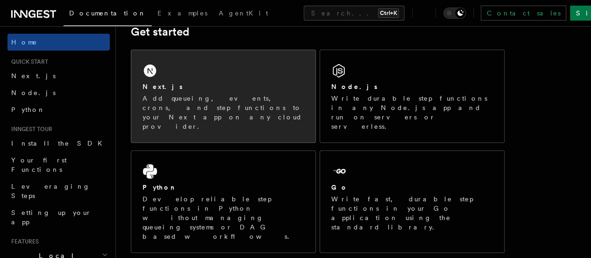  What do you see at coordinates (58, 76) in the screenshot?
I see `a: Next.js` at bounding box center [58, 76].